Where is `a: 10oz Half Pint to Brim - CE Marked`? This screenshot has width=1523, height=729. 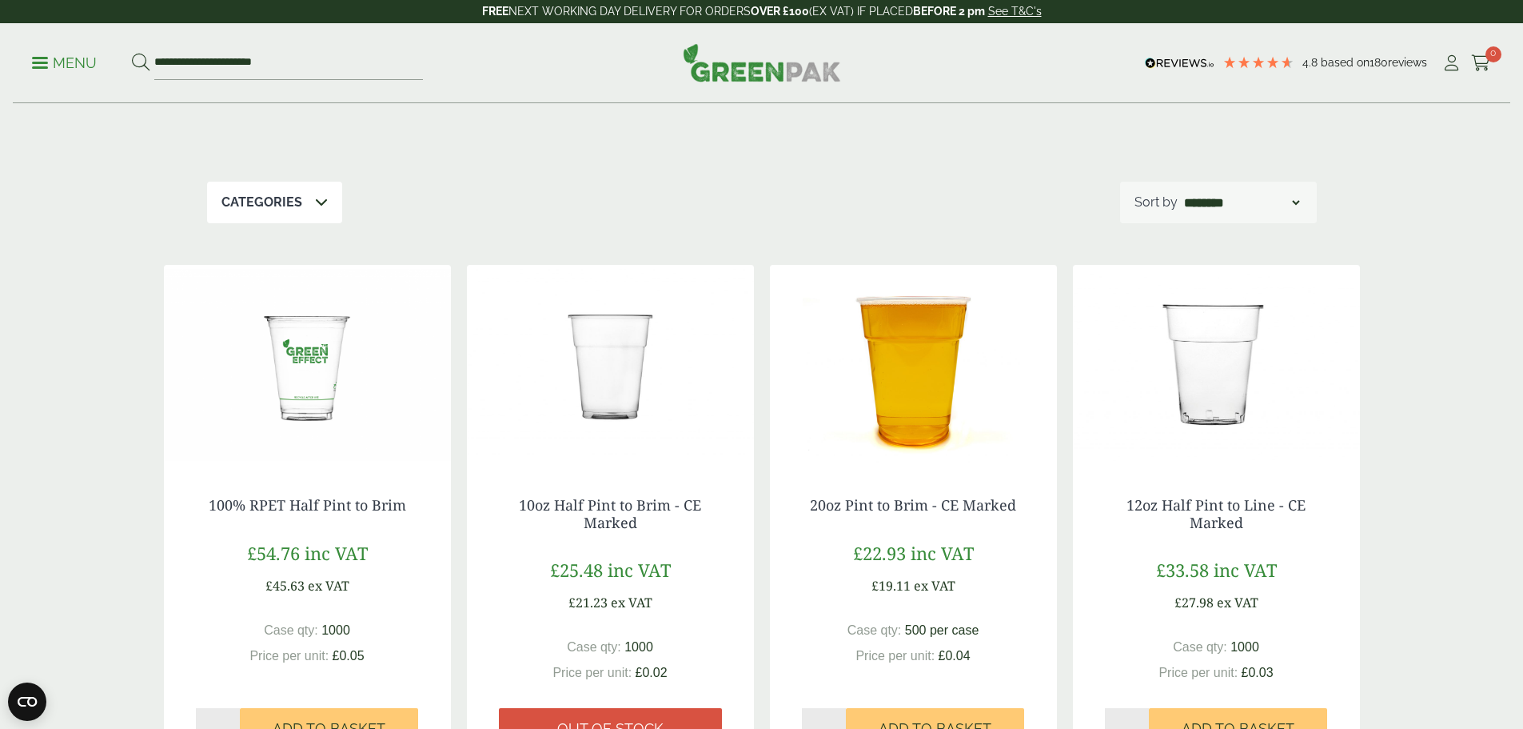
a: 10oz Half Pint to Brim - CE Marked is located at coordinates (610, 513).